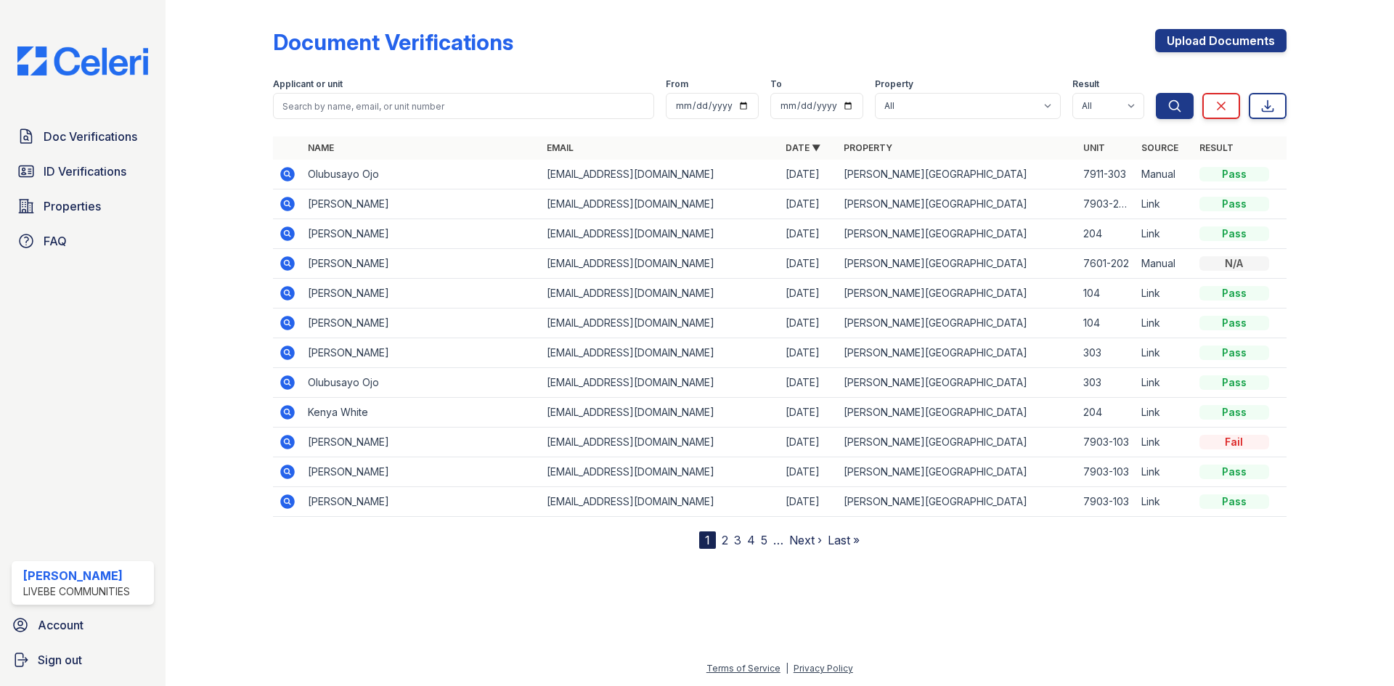  I want to click on span: FAQ, so click(55, 241).